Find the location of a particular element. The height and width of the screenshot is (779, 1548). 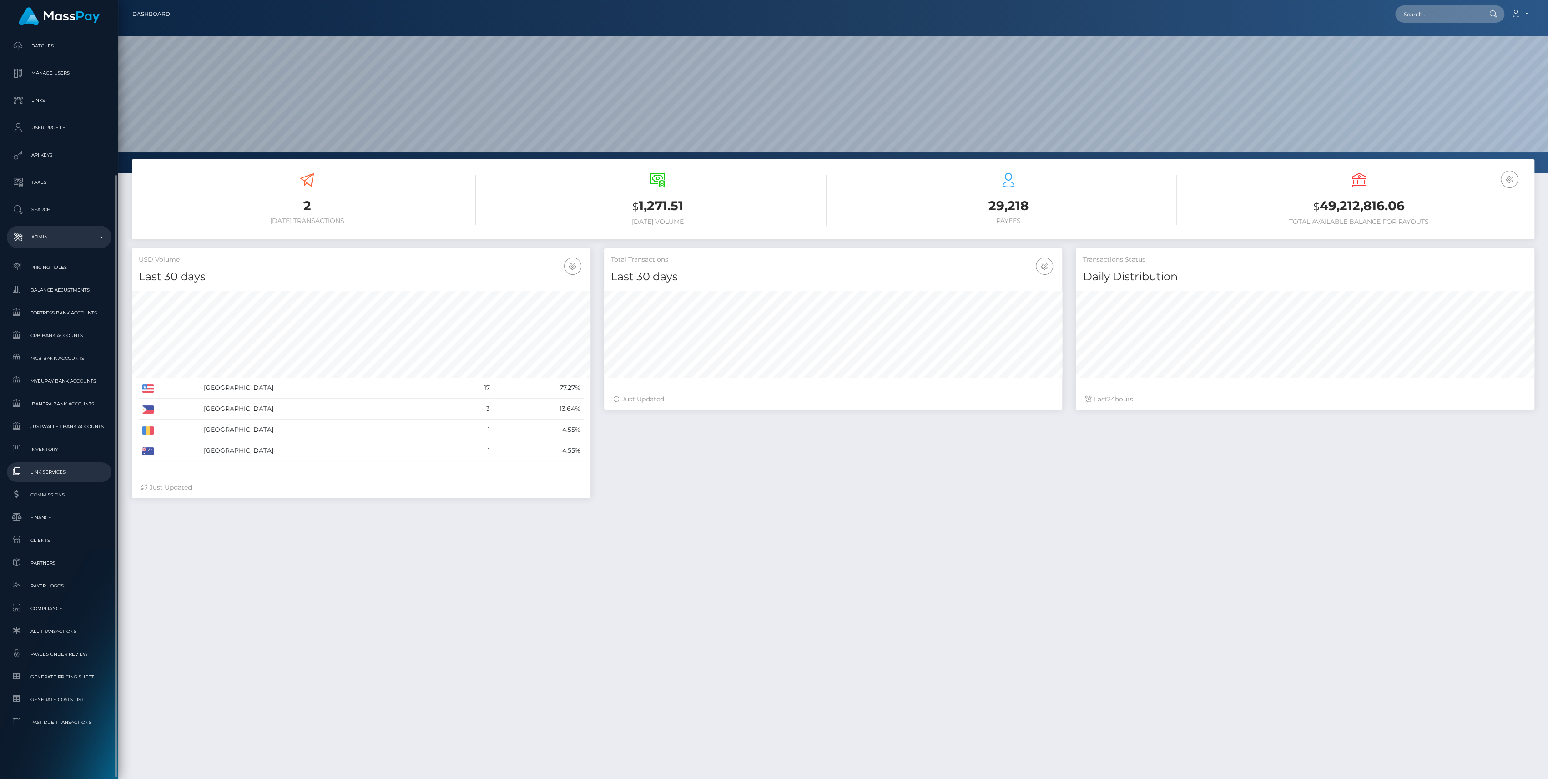

h3: 49,212,816.06 is located at coordinates (1359, 206).